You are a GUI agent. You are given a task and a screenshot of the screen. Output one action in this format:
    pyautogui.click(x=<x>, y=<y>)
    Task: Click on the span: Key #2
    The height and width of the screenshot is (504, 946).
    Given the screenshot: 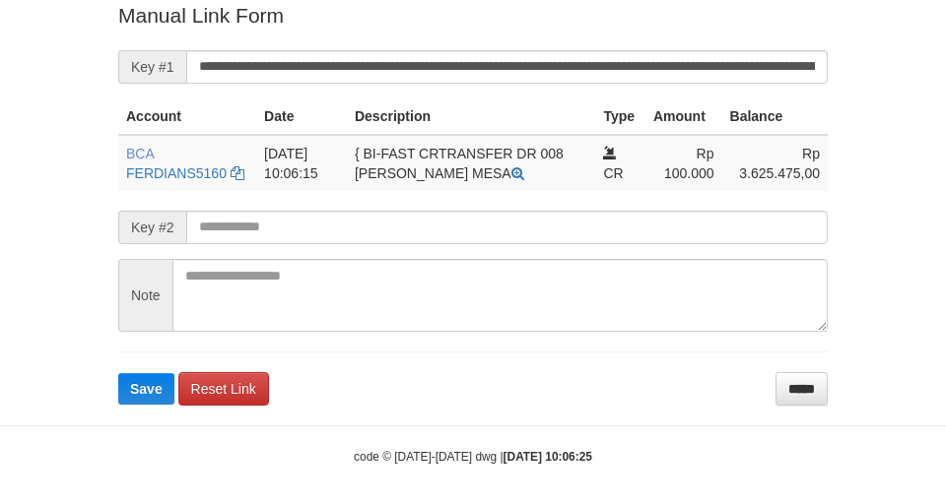 What is the action you would take?
    pyautogui.click(x=152, y=228)
    